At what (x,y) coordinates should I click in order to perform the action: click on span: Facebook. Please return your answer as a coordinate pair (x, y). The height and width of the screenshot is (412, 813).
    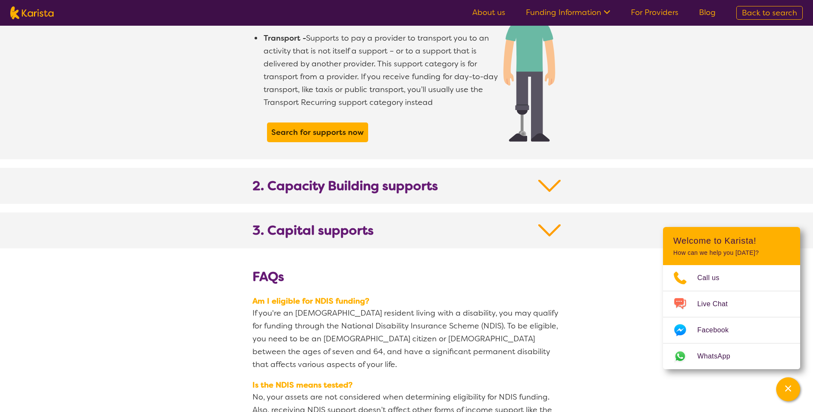
    Looking at the image, I should click on (718, 331).